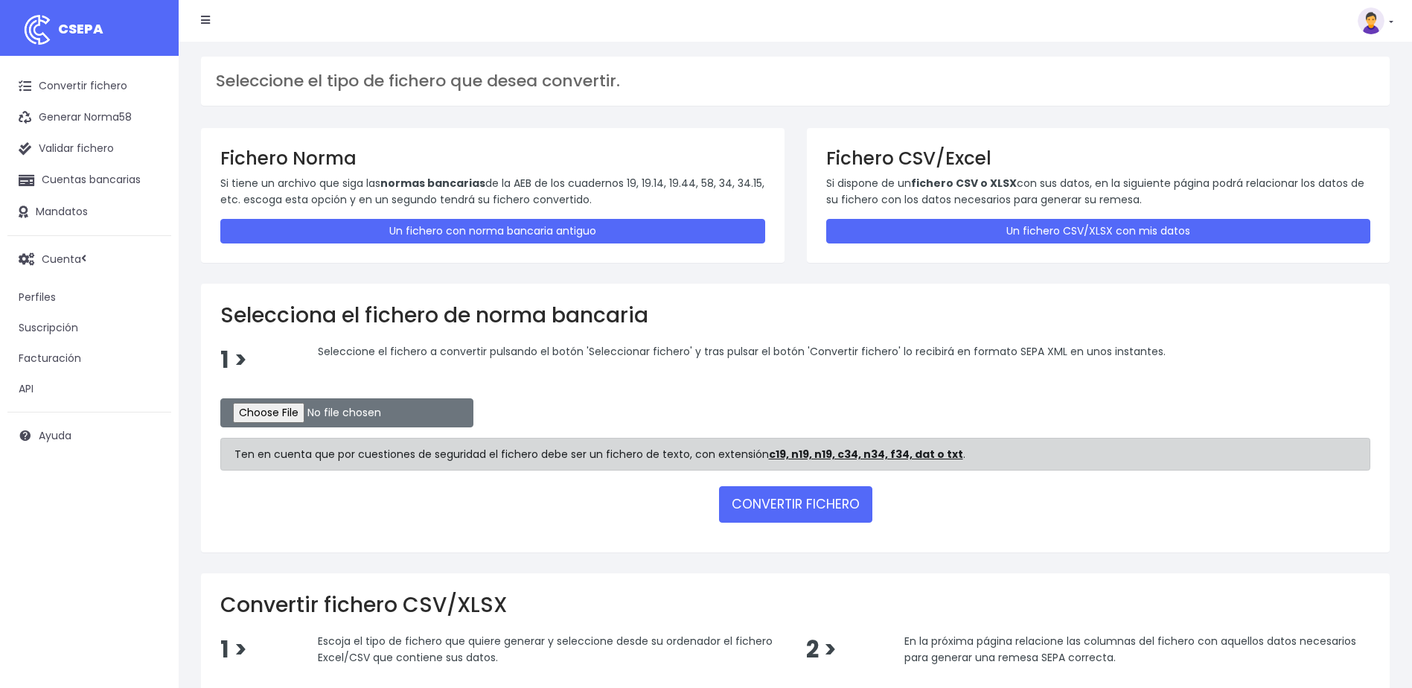  What do you see at coordinates (796, 504) in the screenshot?
I see `button: CONVERTIR FICHERO` at bounding box center [796, 504].